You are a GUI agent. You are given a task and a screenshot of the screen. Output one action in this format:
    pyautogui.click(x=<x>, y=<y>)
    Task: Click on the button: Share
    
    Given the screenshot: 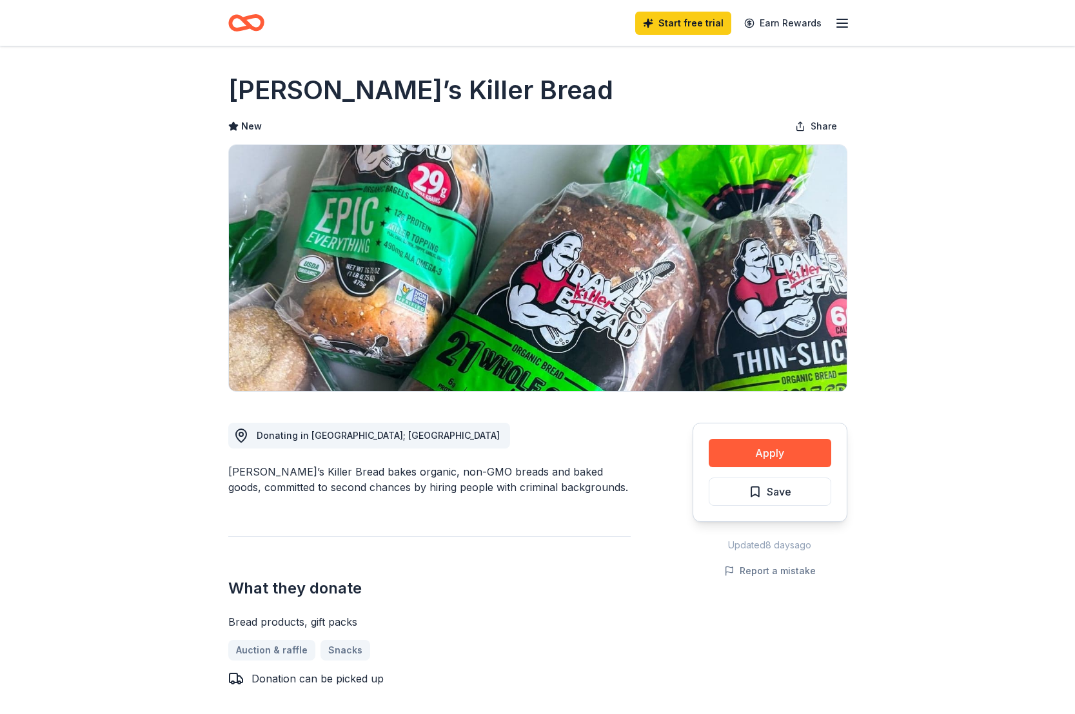 What is the action you would take?
    pyautogui.click(x=816, y=126)
    